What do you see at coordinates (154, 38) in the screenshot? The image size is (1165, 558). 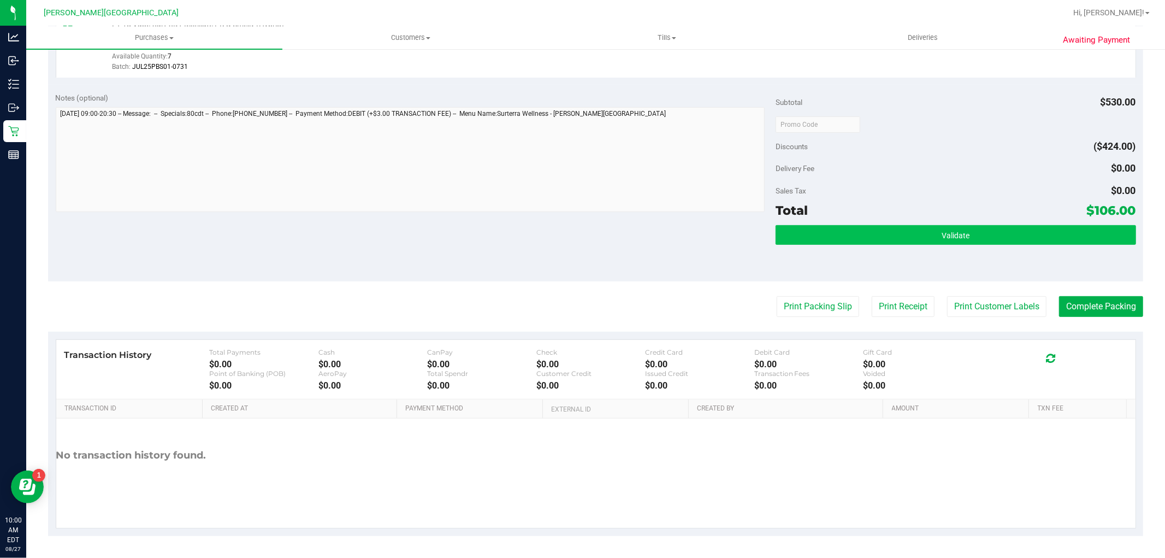 I see `span: Purchases` at bounding box center [154, 38].